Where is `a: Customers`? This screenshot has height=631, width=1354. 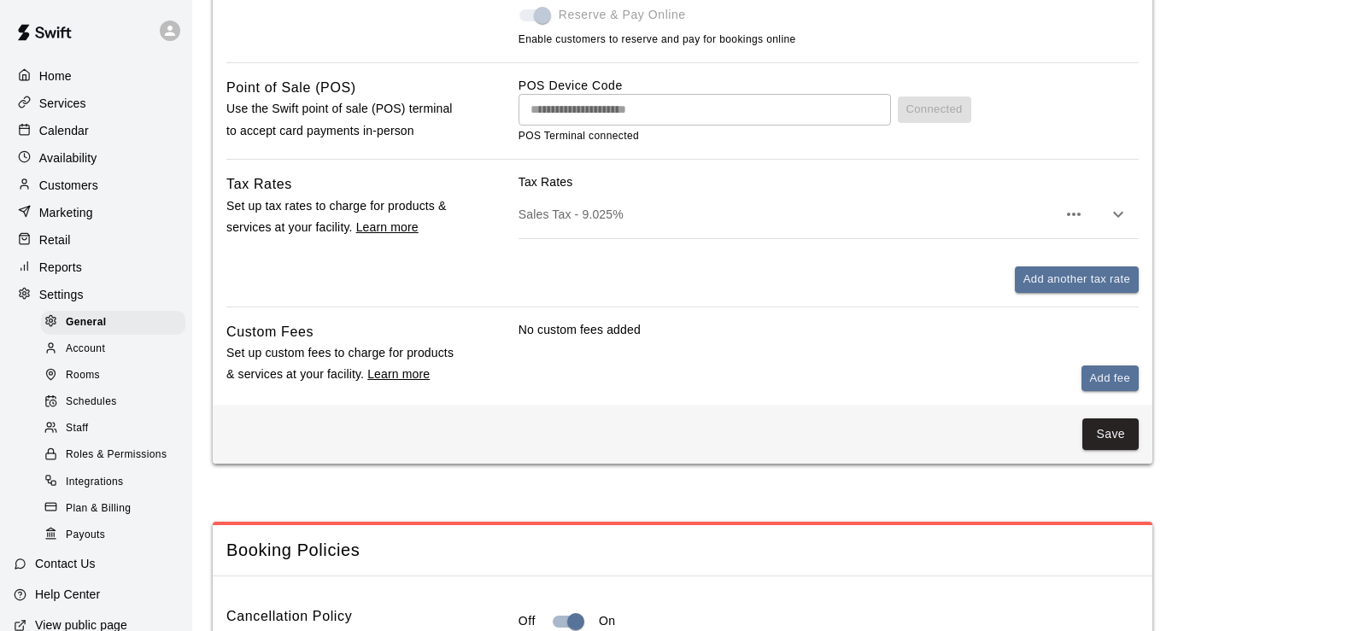 a: Customers is located at coordinates (96, 185).